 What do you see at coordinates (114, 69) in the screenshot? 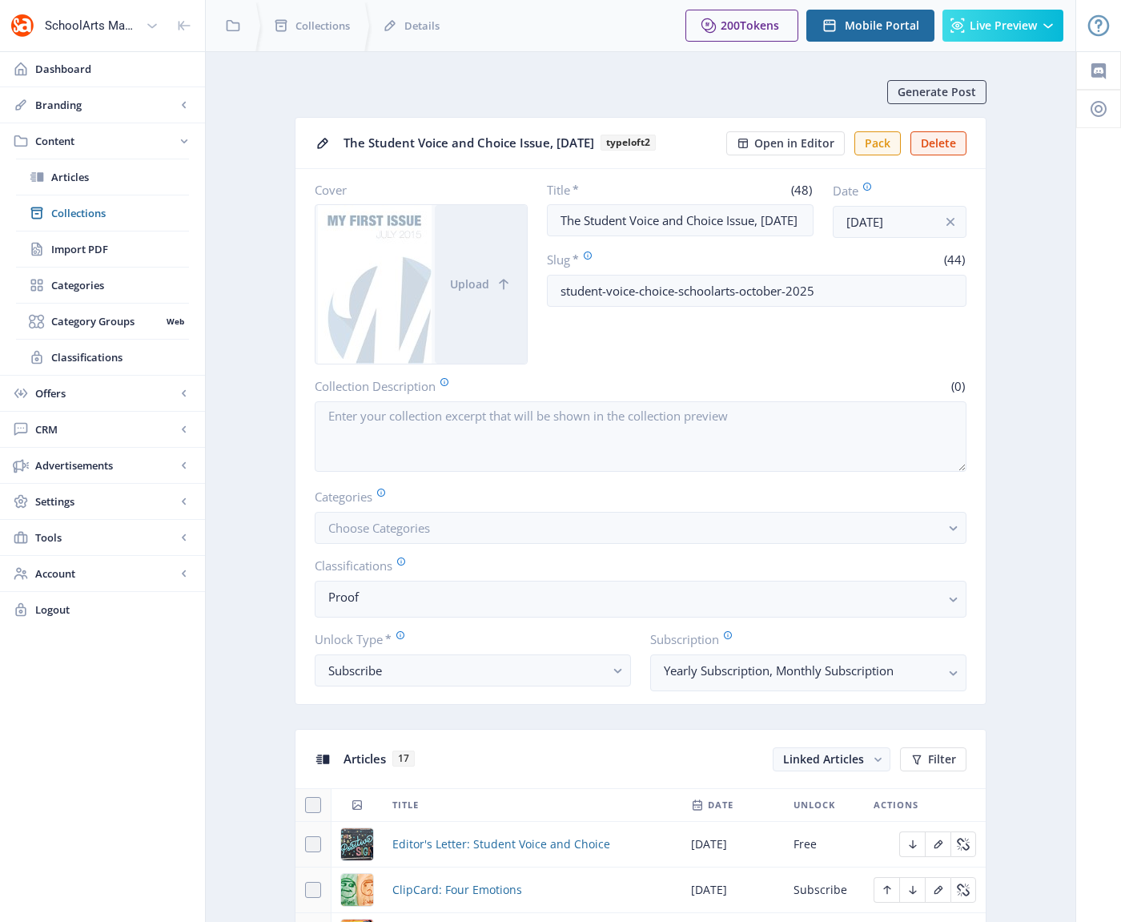
I see `span: Dashboard` at bounding box center [114, 69].